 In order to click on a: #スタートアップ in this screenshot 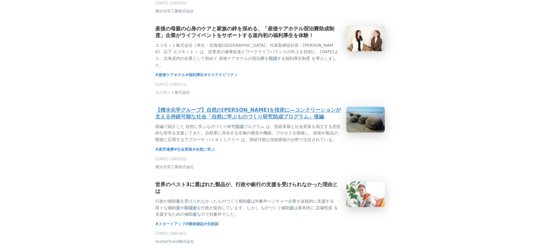, I will do `click(170, 224)`.